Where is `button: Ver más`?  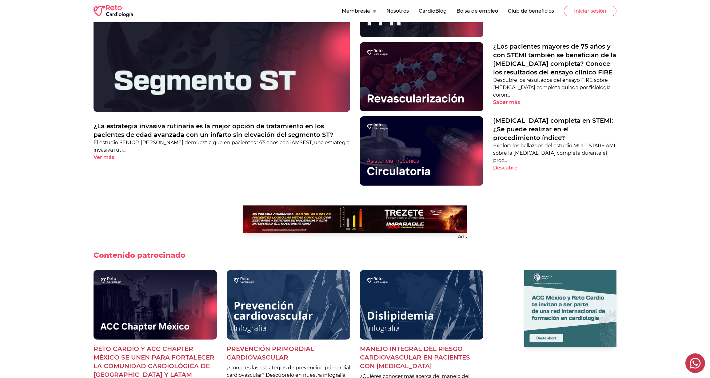
button: Ver más is located at coordinates (109, 158).